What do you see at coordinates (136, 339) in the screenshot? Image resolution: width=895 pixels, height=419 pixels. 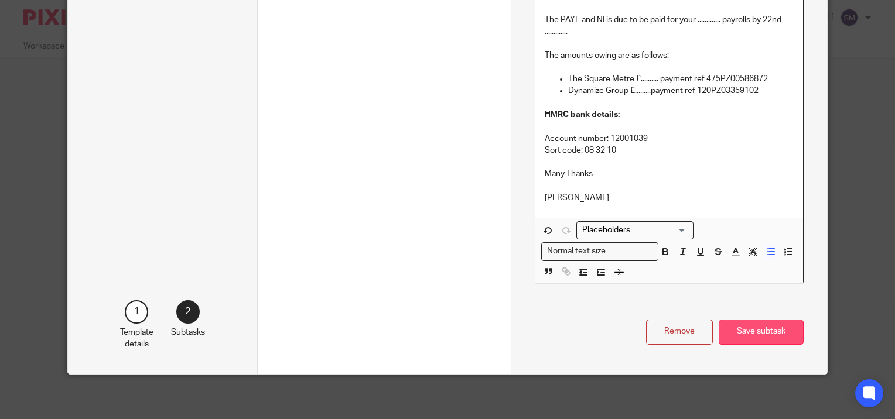 I see `p: Template details` at bounding box center [136, 339].